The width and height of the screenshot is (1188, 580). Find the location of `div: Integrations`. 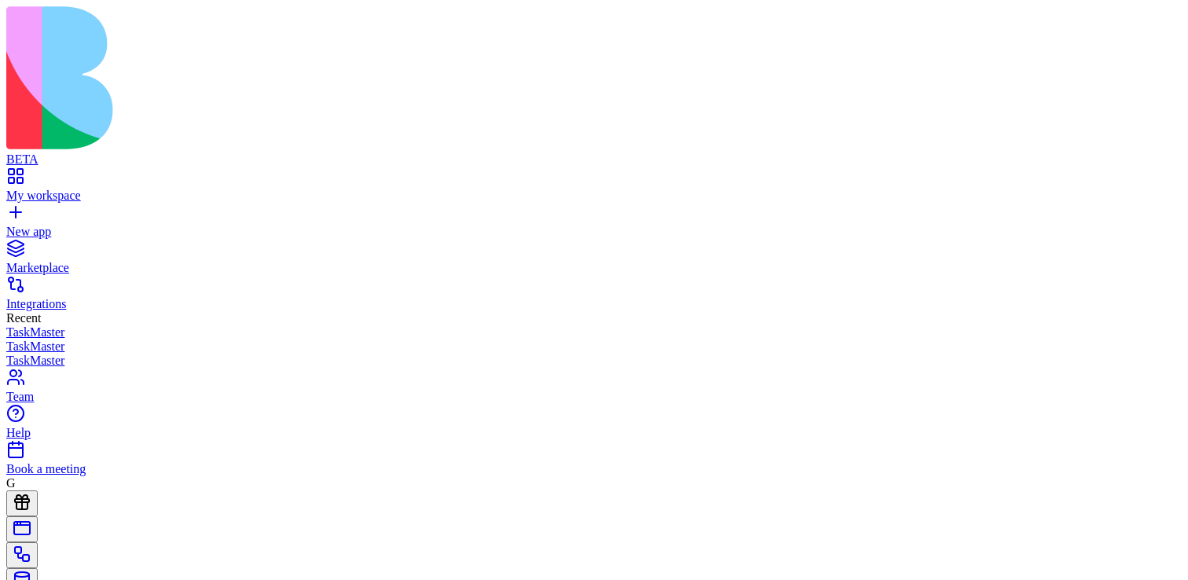

div: Integrations is located at coordinates (594, 304).